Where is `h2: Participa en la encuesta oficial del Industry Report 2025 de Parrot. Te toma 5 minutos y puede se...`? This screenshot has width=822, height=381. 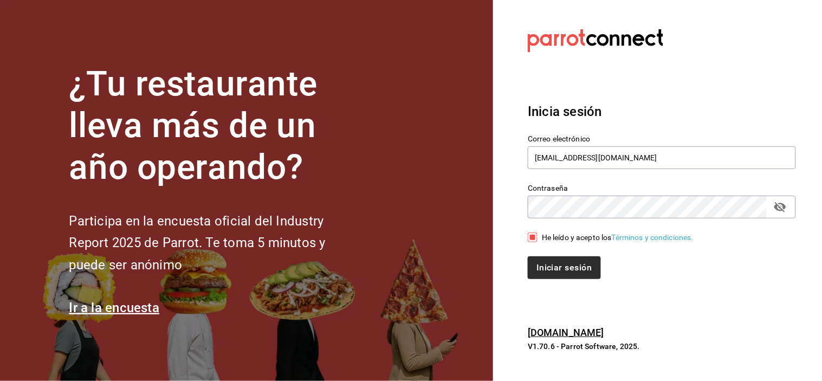
h2: Participa en la encuesta oficial del Industry Report 2025 de Parrot. Te toma 5 minutos y puede se... is located at coordinates (215, 243).